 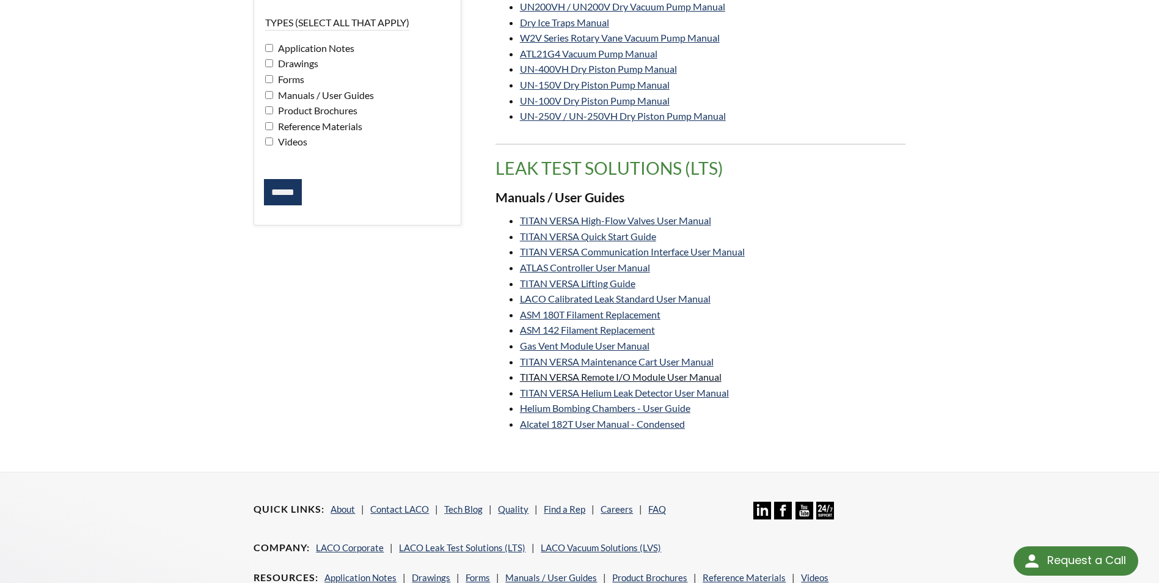 What do you see at coordinates (431, 577) in the screenshot?
I see `a: Drawings` at bounding box center [431, 577].